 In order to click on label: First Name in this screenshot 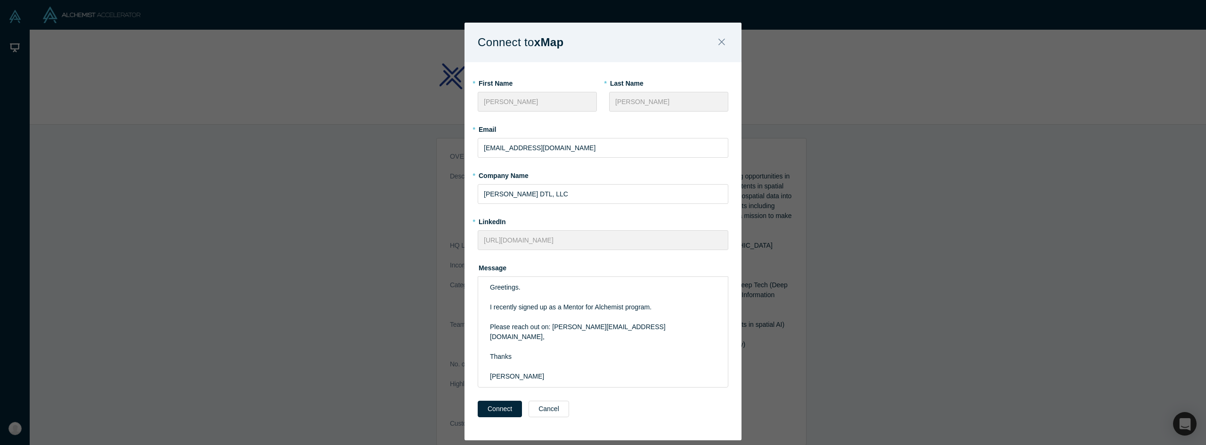, I will do `click(537, 82)`.